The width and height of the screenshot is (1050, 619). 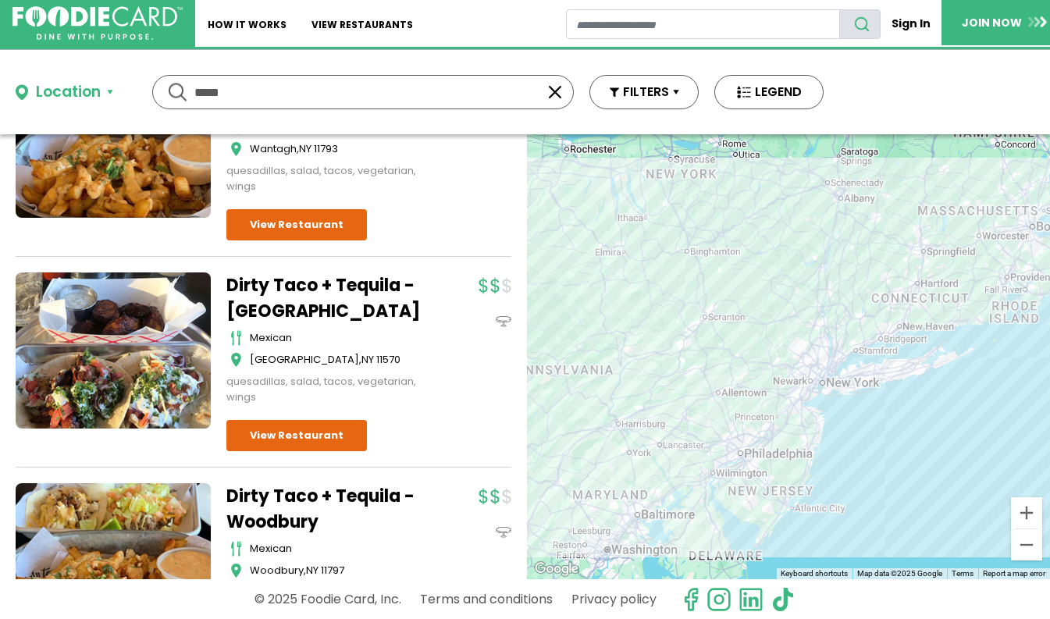 What do you see at coordinates (388, 359) in the screenshot?
I see `span: 11570` at bounding box center [388, 359].